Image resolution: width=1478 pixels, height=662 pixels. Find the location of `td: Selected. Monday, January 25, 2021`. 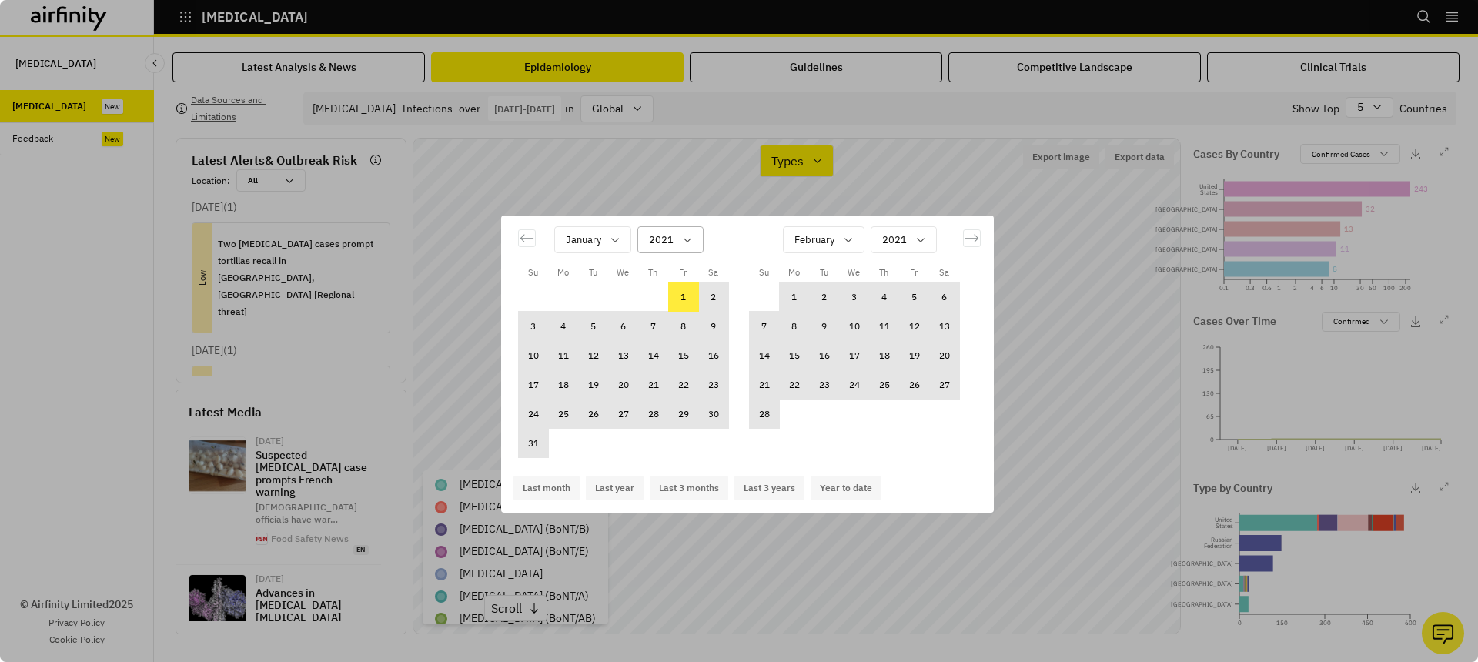

td: Selected. Monday, January 25, 2021 is located at coordinates (563, 414).